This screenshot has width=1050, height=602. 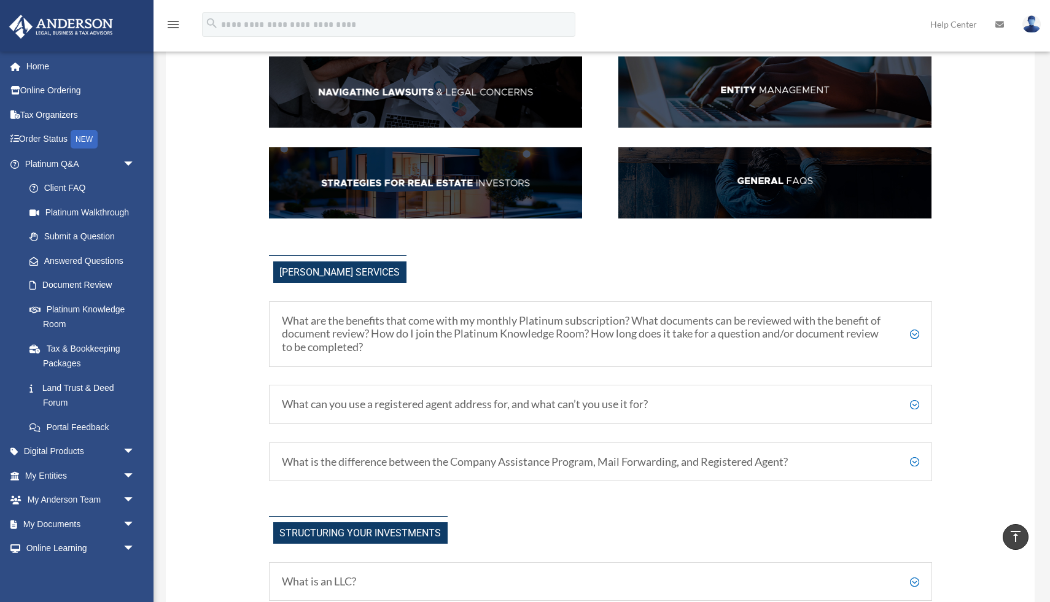 What do you see at coordinates (82, 188) in the screenshot?
I see `a: Client FAQ` at bounding box center [82, 188].